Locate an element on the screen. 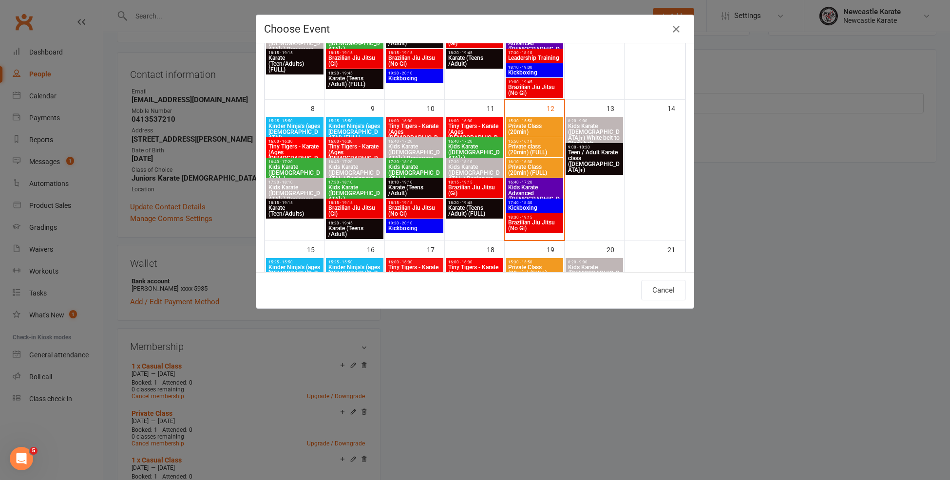 This screenshot has height=480, width=950. span: 9:00 - 10:20 is located at coordinates (594, 147).